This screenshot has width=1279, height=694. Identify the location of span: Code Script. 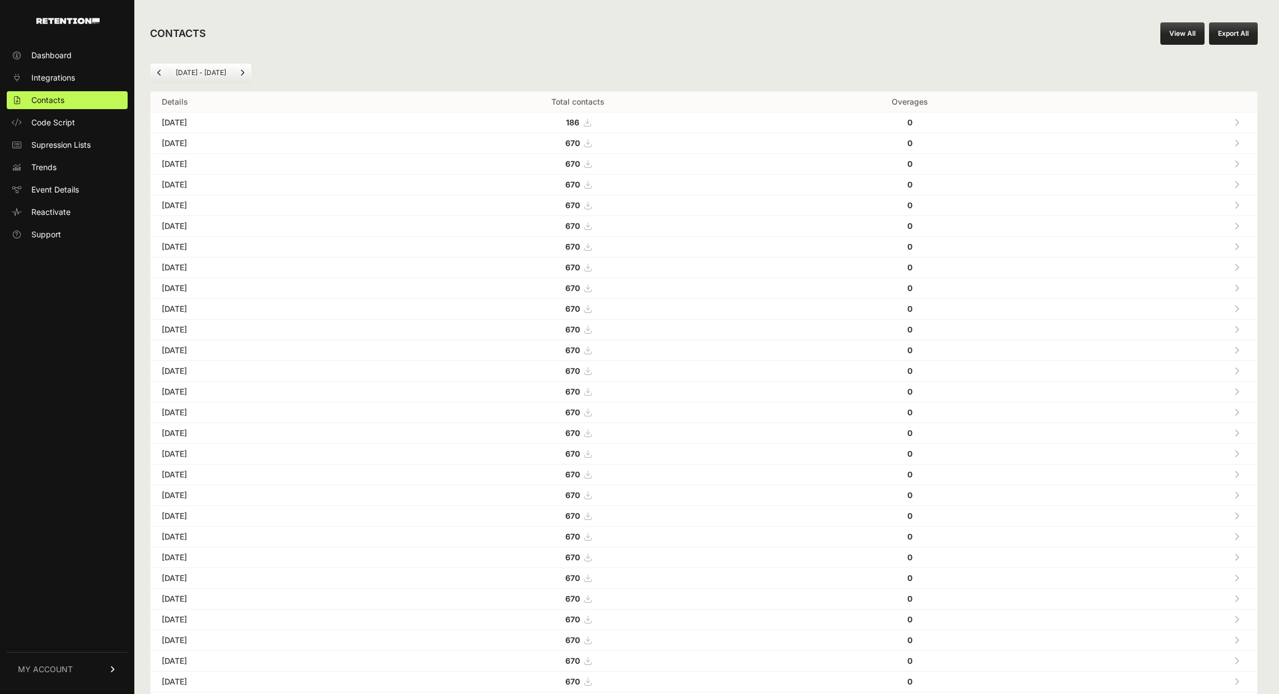
(53, 123).